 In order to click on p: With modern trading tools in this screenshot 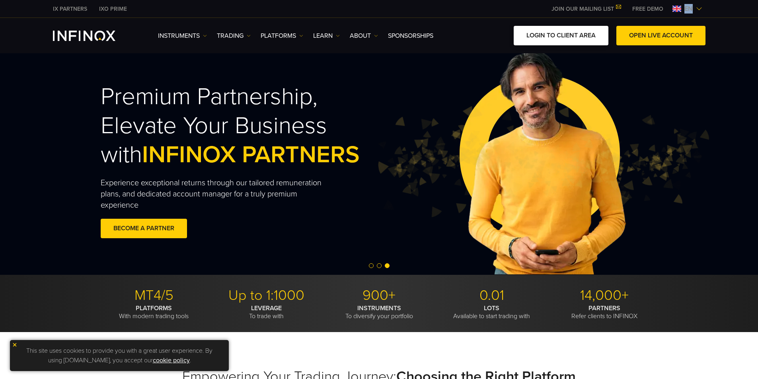, I will do `click(154, 312)`.